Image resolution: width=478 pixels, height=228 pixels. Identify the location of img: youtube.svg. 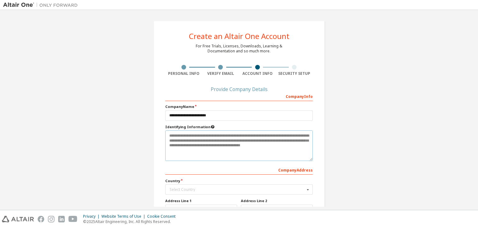
(73, 219).